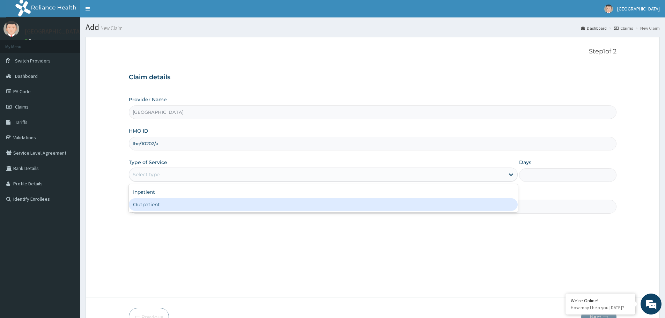 The height and width of the screenshot is (318, 665). I want to click on label: Type of Service, so click(148, 162).